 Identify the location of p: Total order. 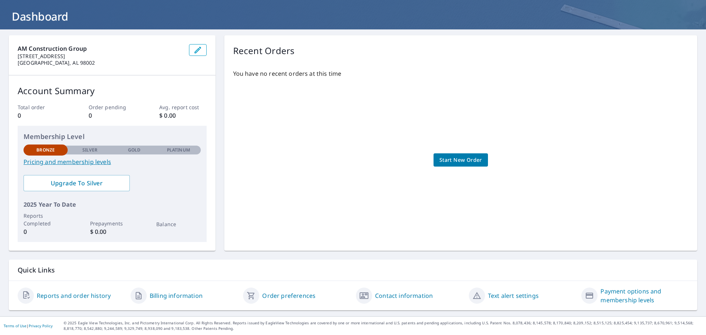
(41, 107).